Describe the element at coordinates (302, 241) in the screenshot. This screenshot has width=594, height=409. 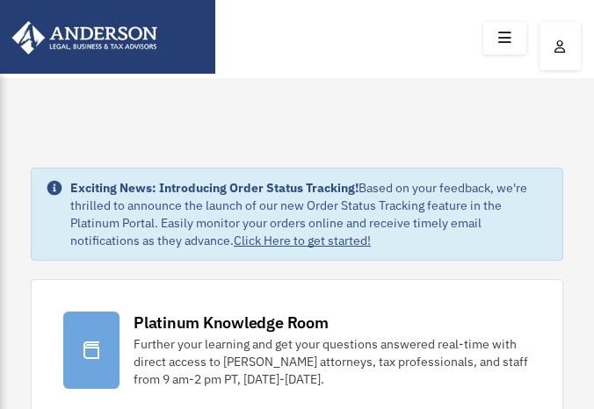
I see `a: Click Here to get started!` at that location.